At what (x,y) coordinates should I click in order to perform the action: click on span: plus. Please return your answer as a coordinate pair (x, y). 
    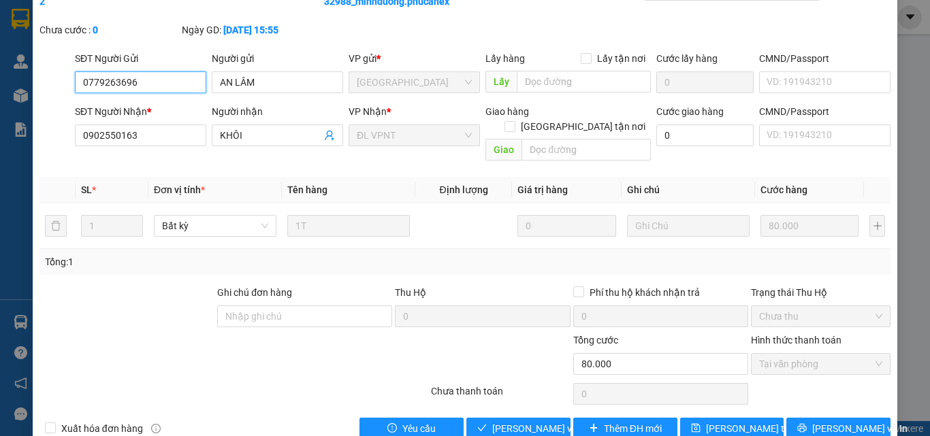
    Looking at the image, I should click on (594, 429).